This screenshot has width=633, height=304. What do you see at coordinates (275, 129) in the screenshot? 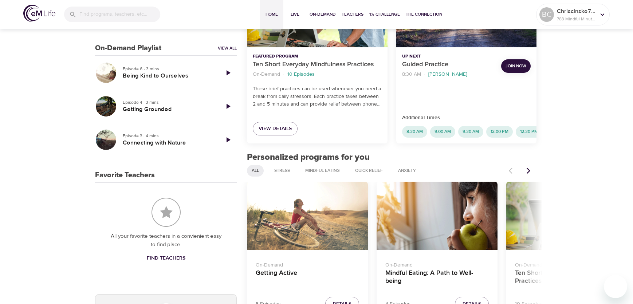
I see `a: View Details` at bounding box center [275, 129].